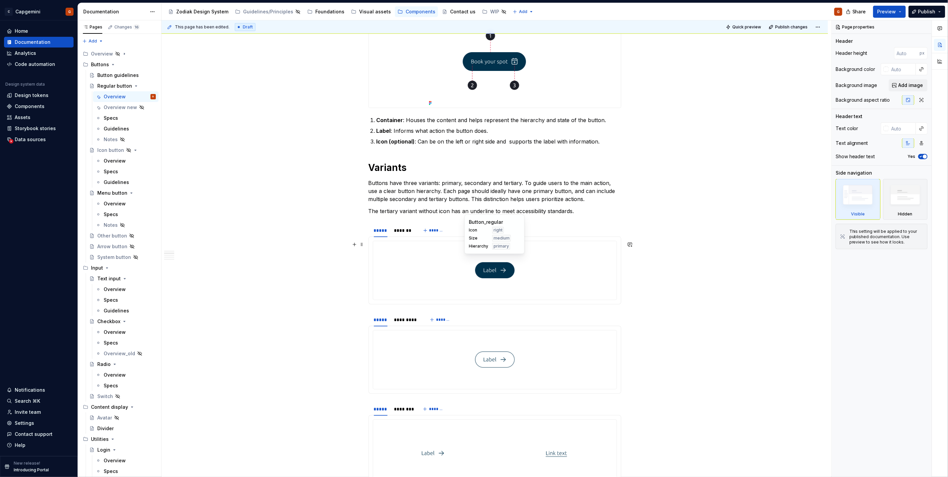  What do you see at coordinates (118, 75) in the screenshot?
I see `div: Button guidelines` at bounding box center [118, 75].